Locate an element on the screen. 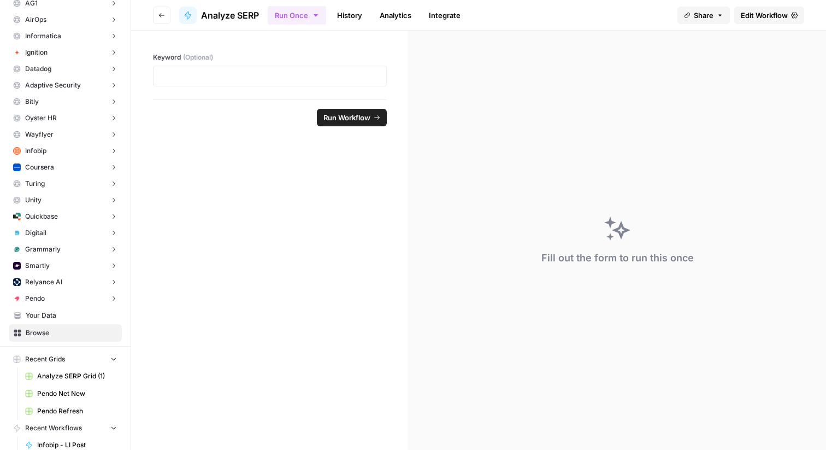 Image resolution: width=826 pixels, height=450 pixels. img: 21cqirn3y8po2glfqu04segrt9y0 is located at coordinates (17, 233).